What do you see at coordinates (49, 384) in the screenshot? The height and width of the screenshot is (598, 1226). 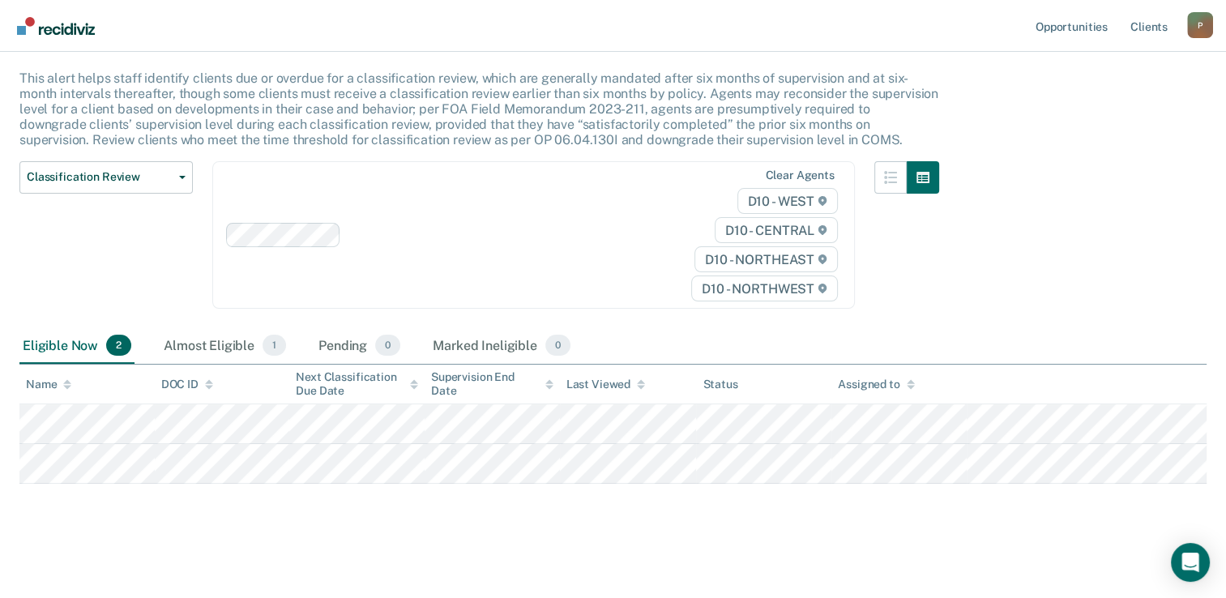 I see `div: Name` at bounding box center [49, 384].